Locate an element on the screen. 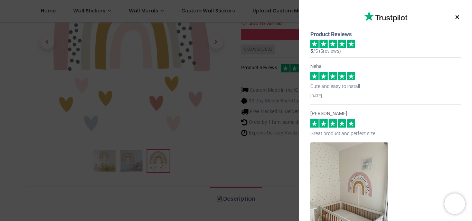  span: /5 ( 5 reviews) is located at coordinates (325, 51).